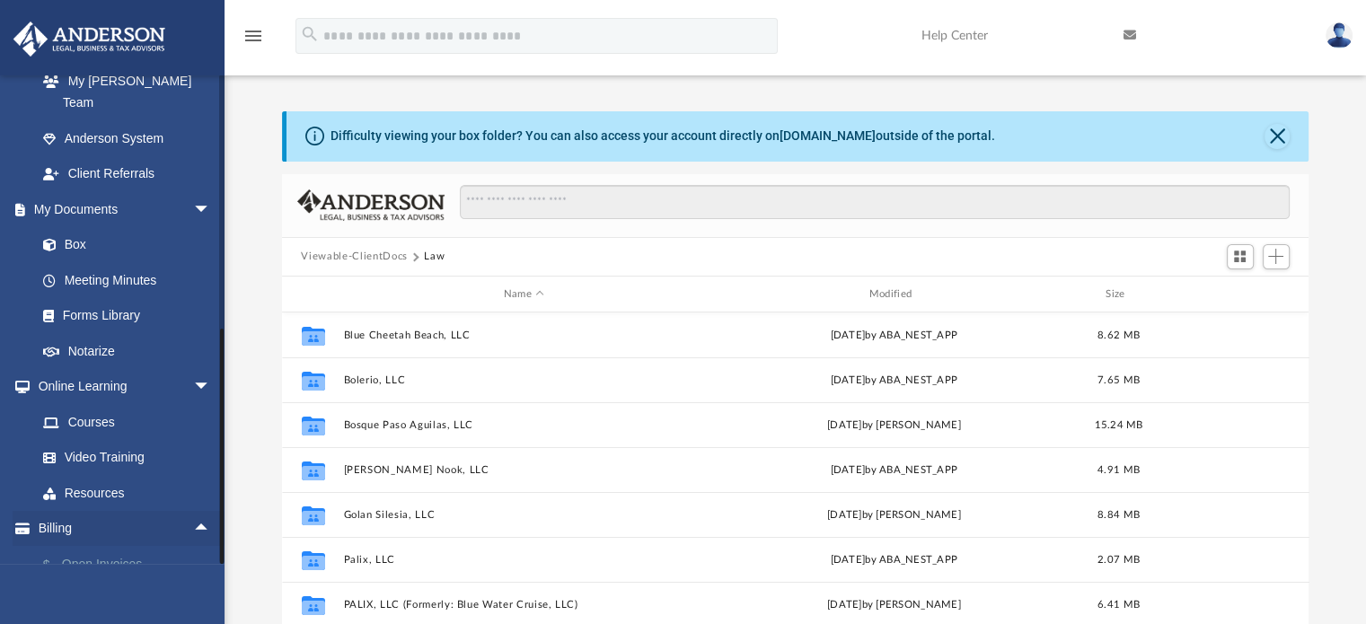  Describe the element at coordinates (354, 257) in the screenshot. I see `button: Viewable-ClientDocs` at that location.